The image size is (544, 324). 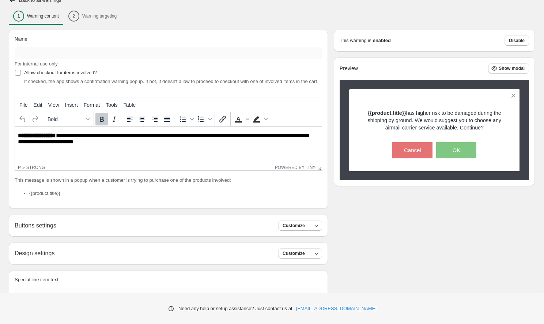 What do you see at coordinates (142, 119) in the screenshot?
I see `button: Align center` at bounding box center [142, 119].